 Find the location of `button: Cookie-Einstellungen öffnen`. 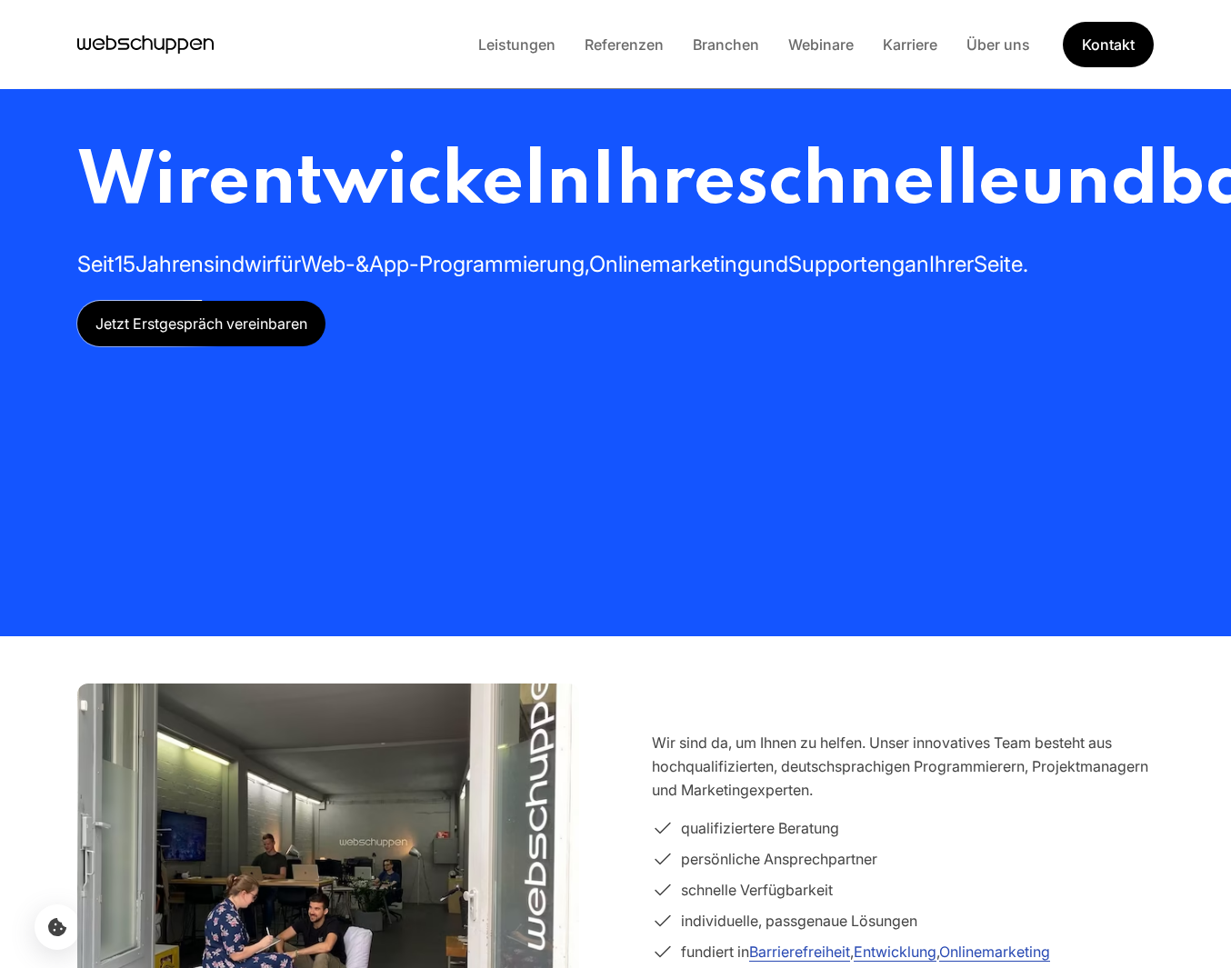

button: Cookie-Einstellungen öffnen is located at coordinates (57, 927).